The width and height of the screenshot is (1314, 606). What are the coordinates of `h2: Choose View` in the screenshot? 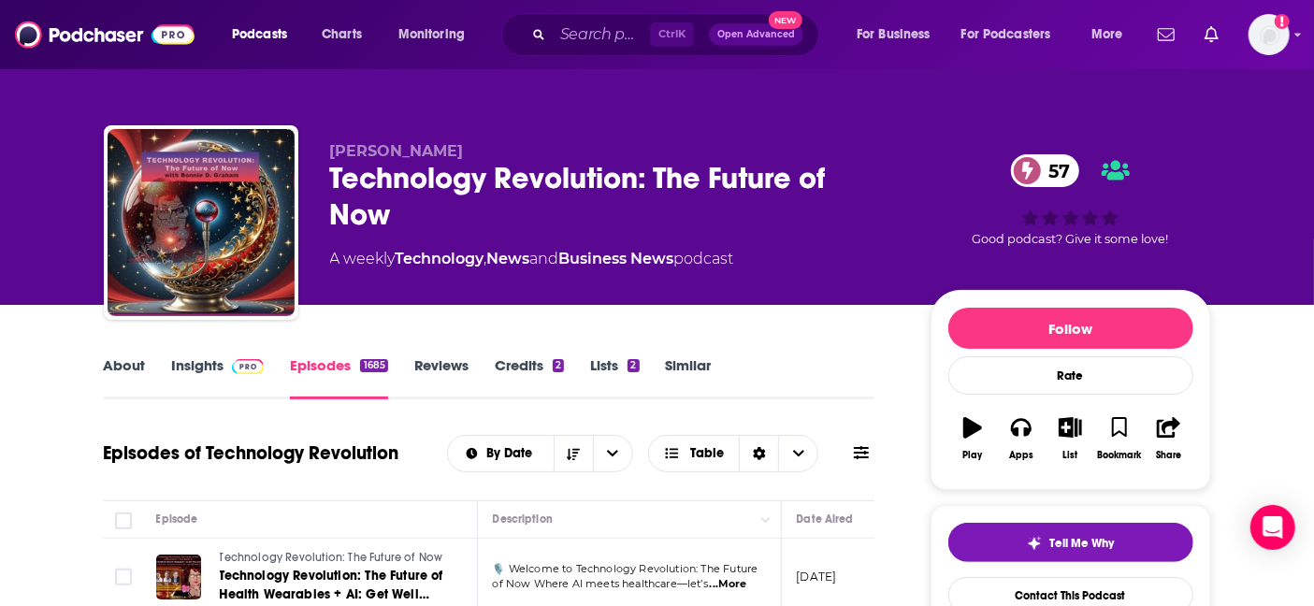 It's located at (733, 454).